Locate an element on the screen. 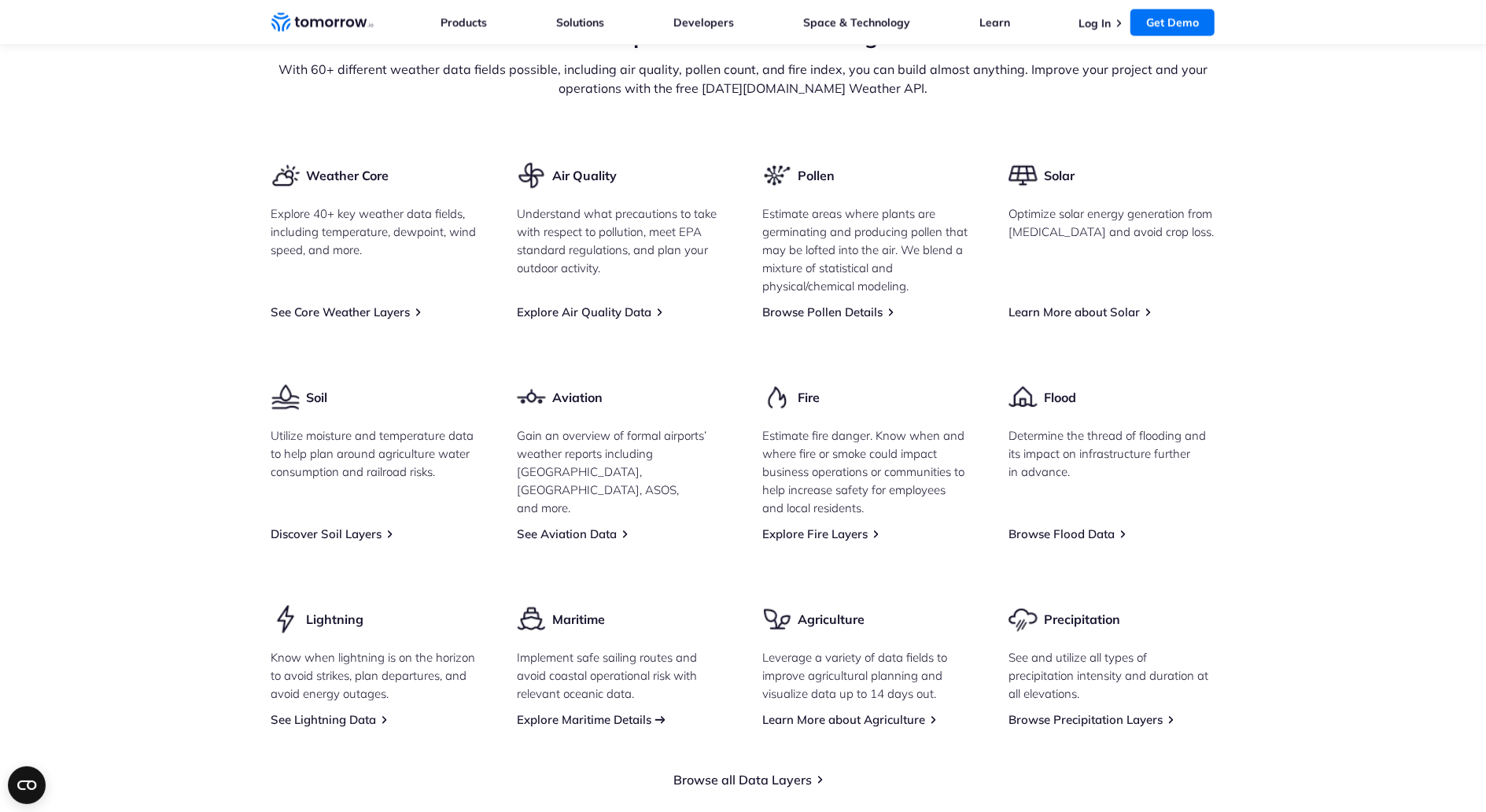 The image size is (1486, 812). h3: Maritime is located at coordinates (578, 619).